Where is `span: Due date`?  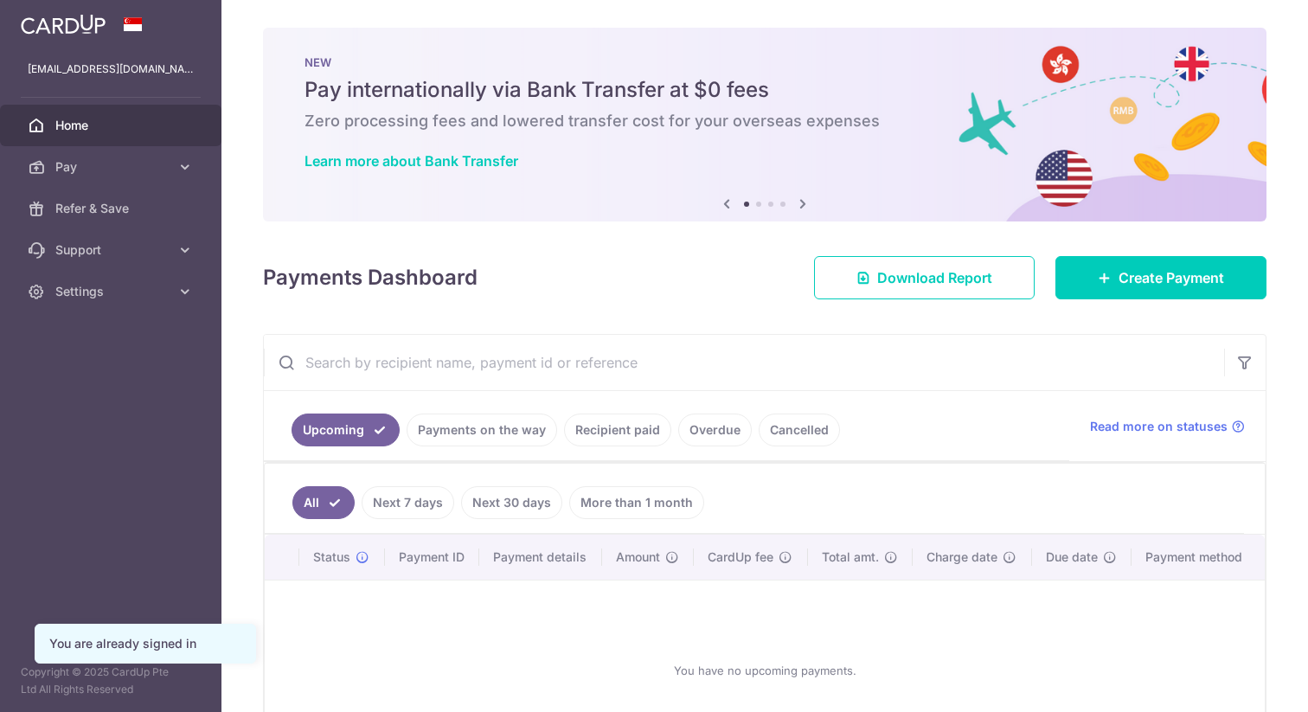
span: Due date is located at coordinates (1072, 557).